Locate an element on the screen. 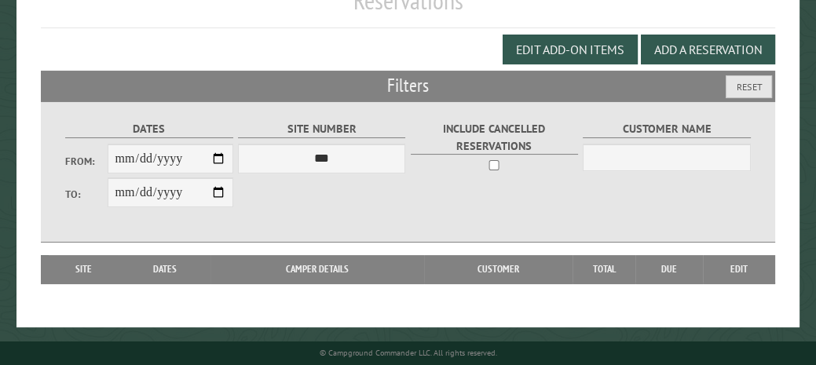 This screenshot has width=816, height=365. h2: Filters is located at coordinates (407, 86).